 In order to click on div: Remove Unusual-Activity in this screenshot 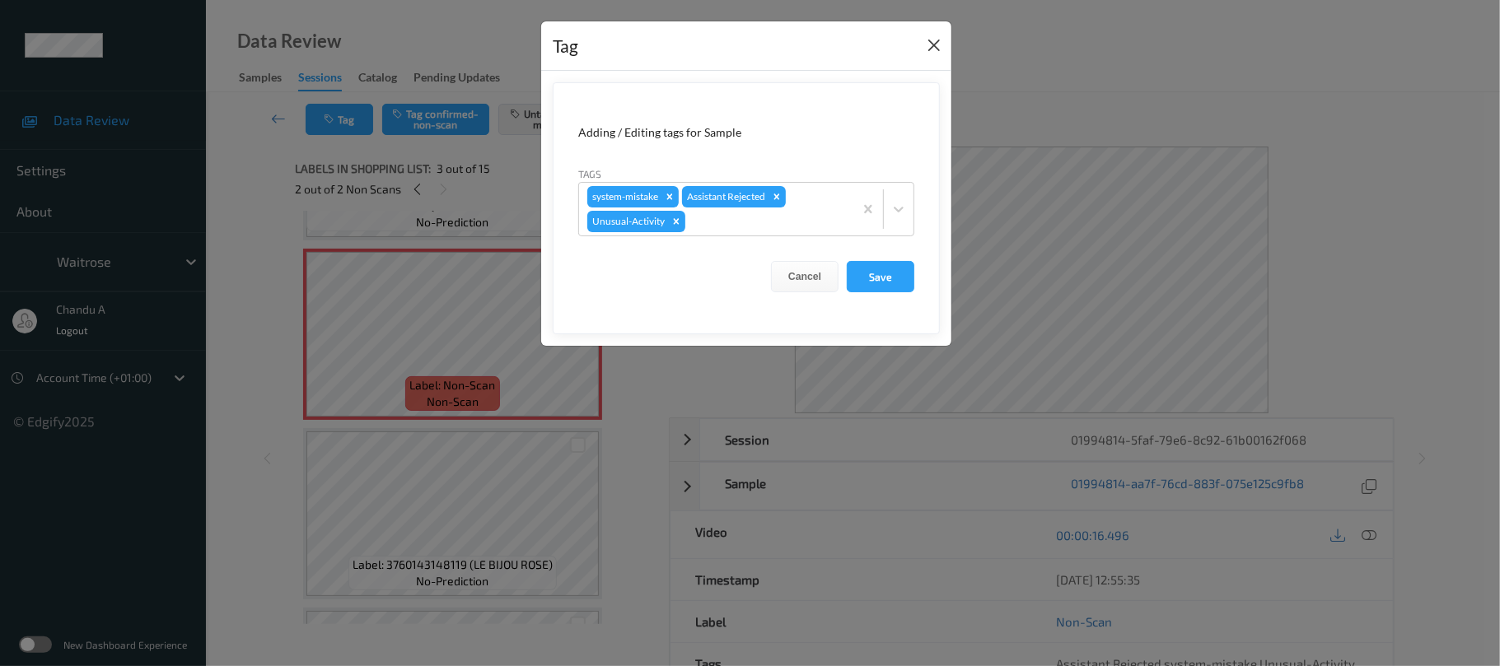, I will do `click(676, 222)`.